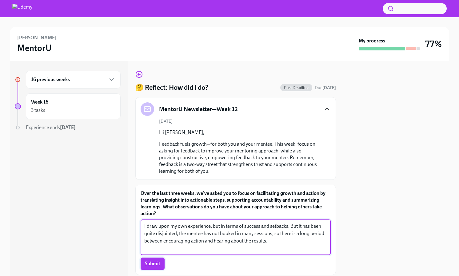 This screenshot has width=459, height=276. Describe the element at coordinates (38, 110) in the screenshot. I see `div: 3 tasks` at that location.